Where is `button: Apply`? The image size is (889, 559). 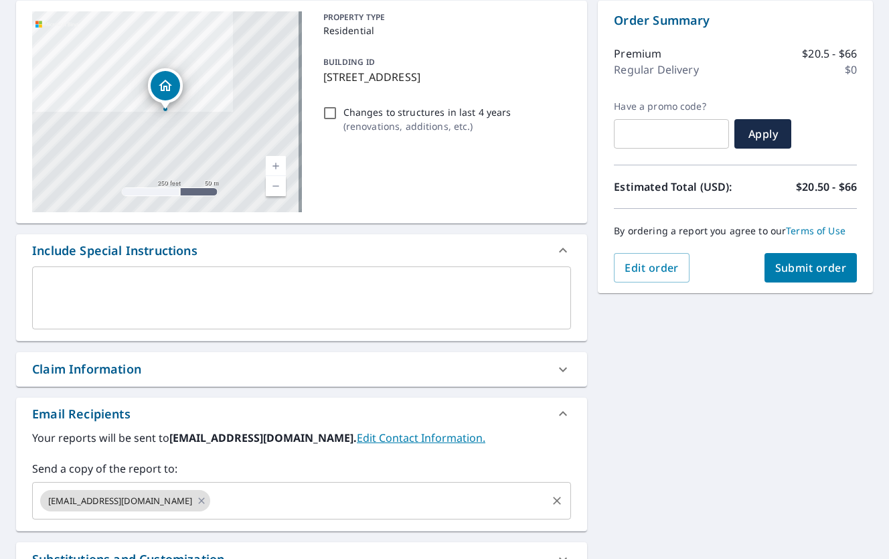 button: Apply is located at coordinates (762, 134).